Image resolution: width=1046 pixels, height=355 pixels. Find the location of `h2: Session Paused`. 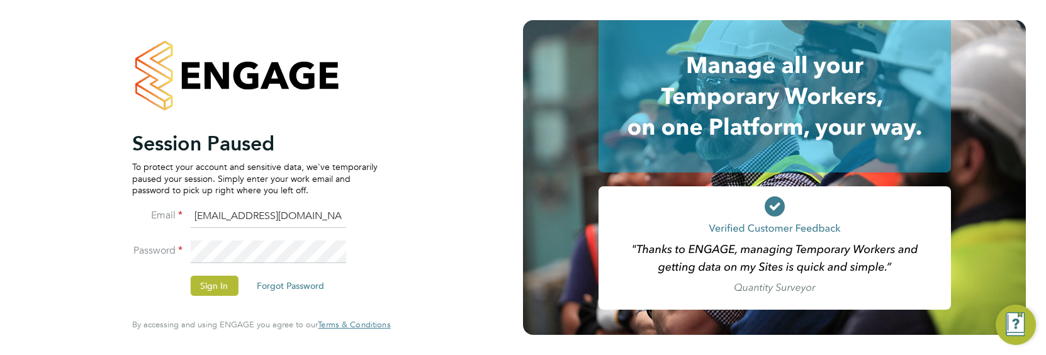

h2: Session Paused is located at coordinates (255, 144).